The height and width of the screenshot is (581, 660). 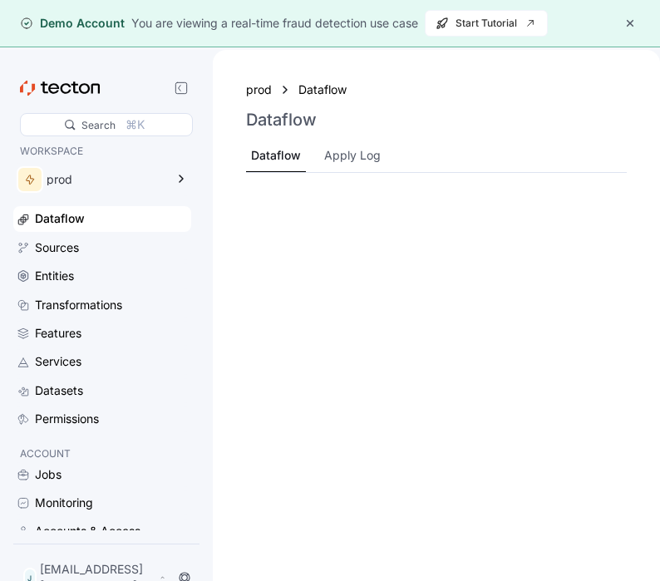 What do you see at coordinates (102, 503) in the screenshot?
I see `a: Monitoring` at bounding box center [102, 503].